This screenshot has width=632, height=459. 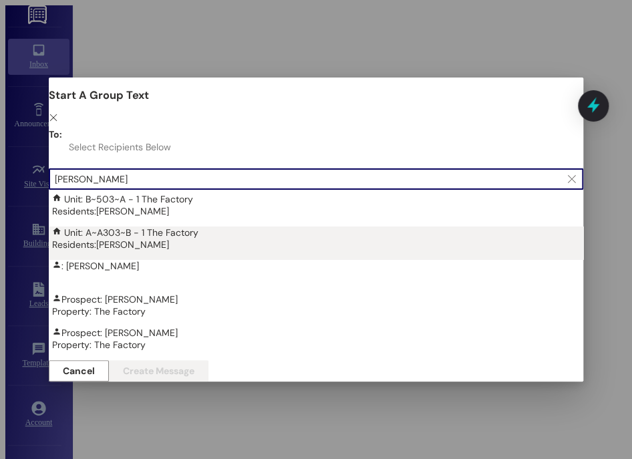 I want to click on span: Cancel, so click(x=79, y=371).